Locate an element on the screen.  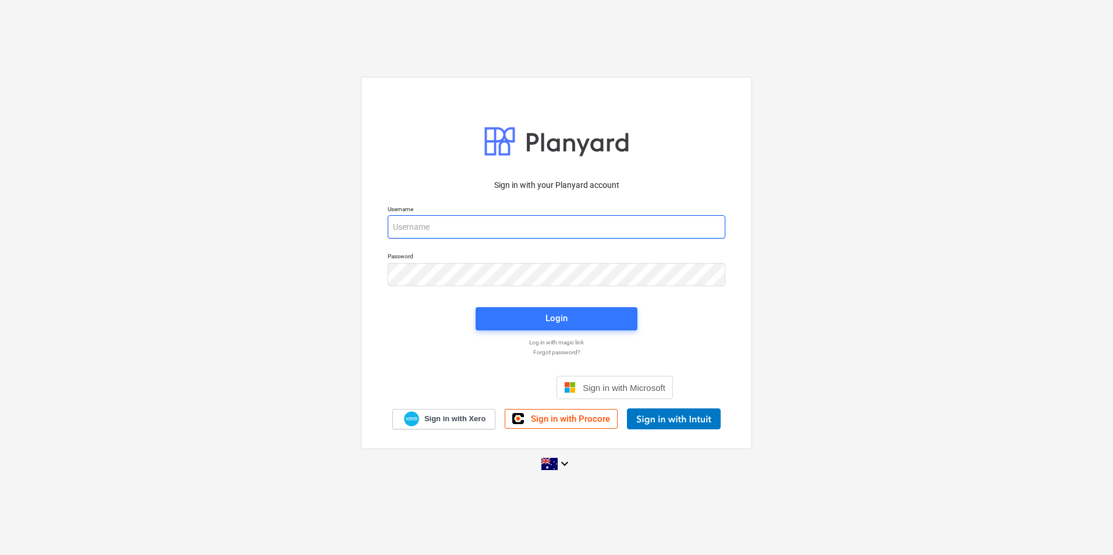
div: Login is located at coordinates (556, 318).